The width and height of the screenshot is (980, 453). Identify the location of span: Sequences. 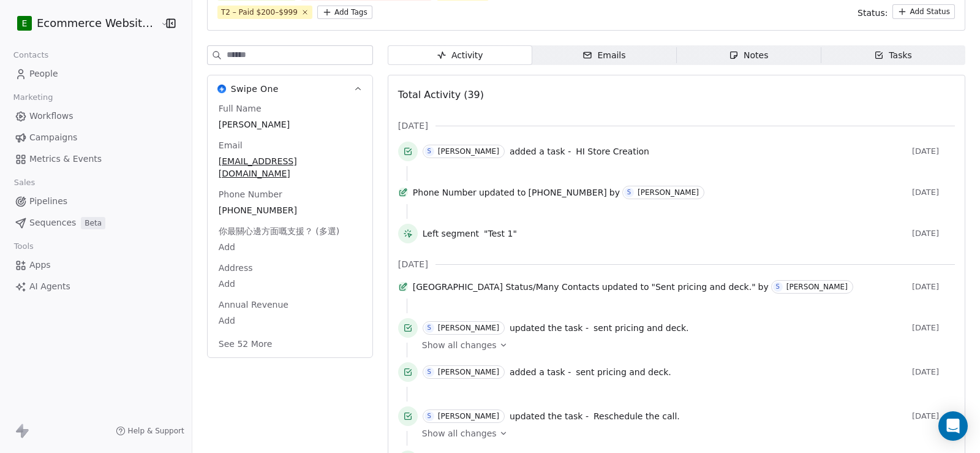
(53, 222).